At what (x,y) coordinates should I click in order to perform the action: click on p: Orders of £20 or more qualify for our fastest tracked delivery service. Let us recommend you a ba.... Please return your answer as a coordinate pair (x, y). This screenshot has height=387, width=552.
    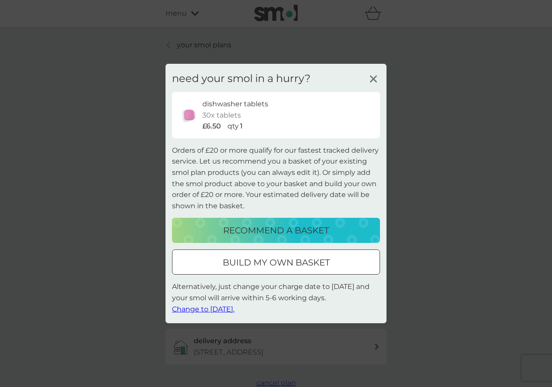
    Looking at the image, I should click on (276, 178).